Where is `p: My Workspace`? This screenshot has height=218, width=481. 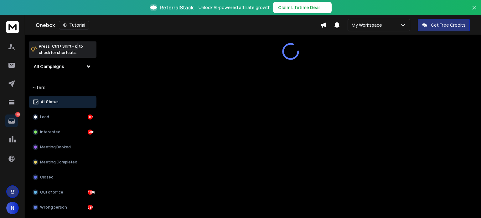 p: My Workspace is located at coordinates (368, 25).